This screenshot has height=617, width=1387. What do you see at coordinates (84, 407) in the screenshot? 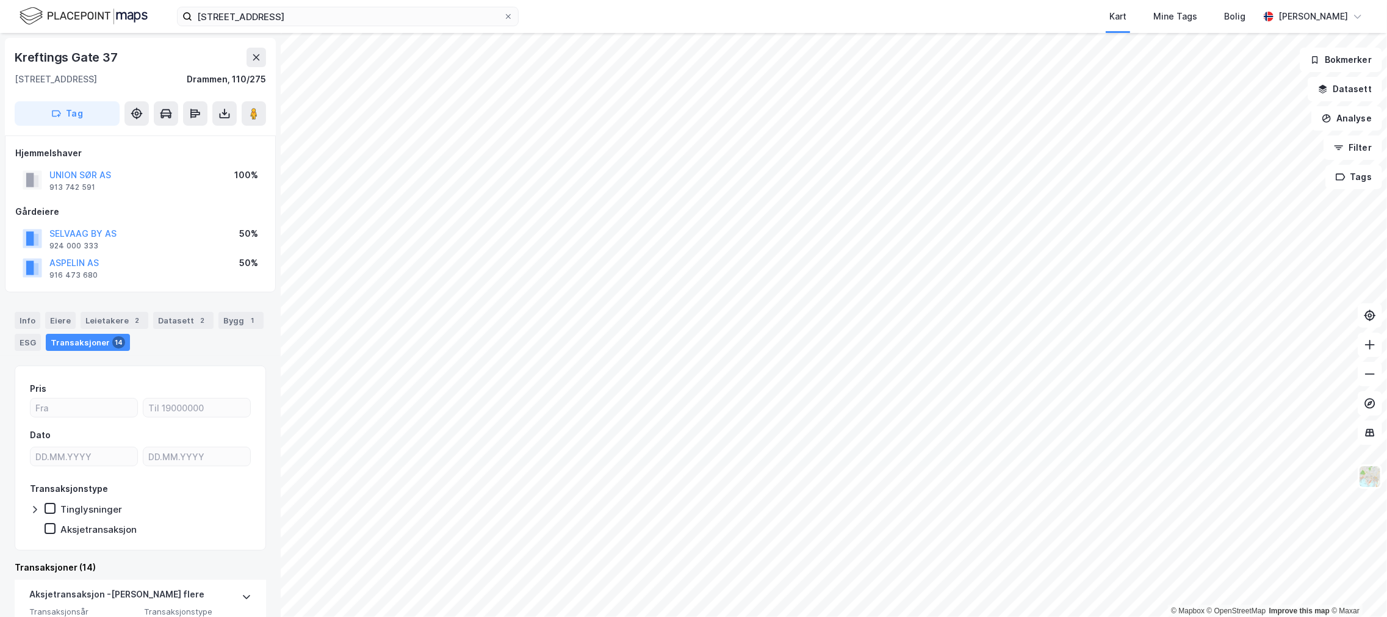
I see `input: Fra` at bounding box center [84, 407].